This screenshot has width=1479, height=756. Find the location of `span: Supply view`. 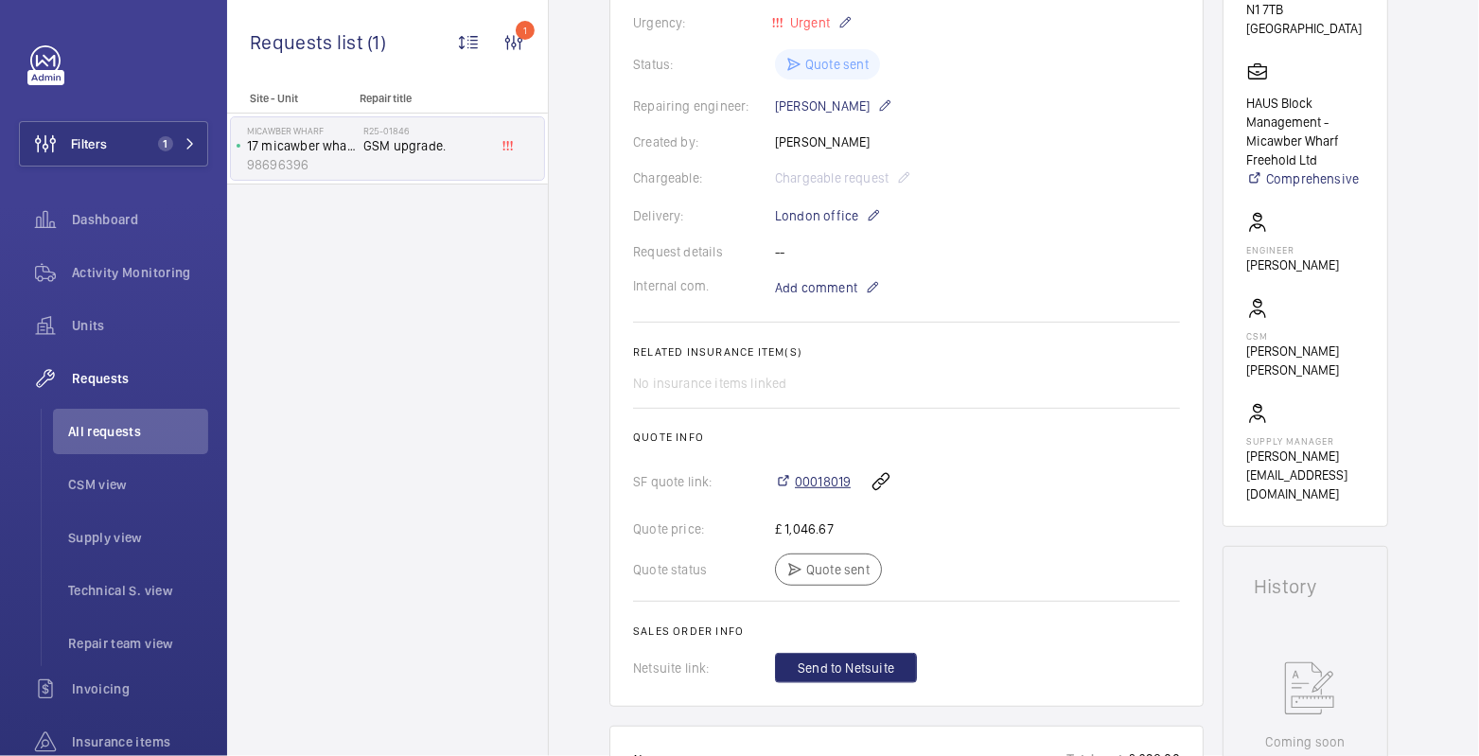

span: Supply view is located at coordinates (138, 537).